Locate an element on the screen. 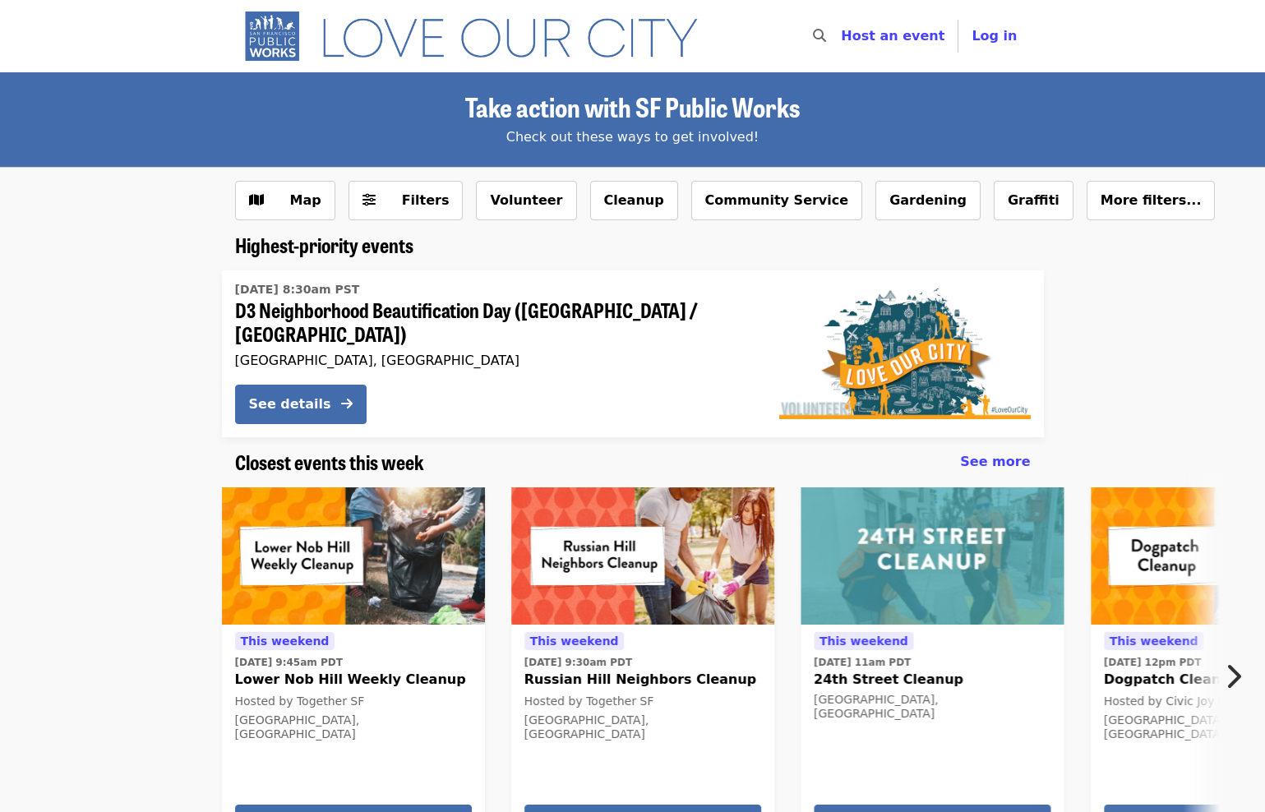 Image resolution: width=1265 pixels, height=812 pixels. span: Highest-priority events is located at coordinates (324, 244).